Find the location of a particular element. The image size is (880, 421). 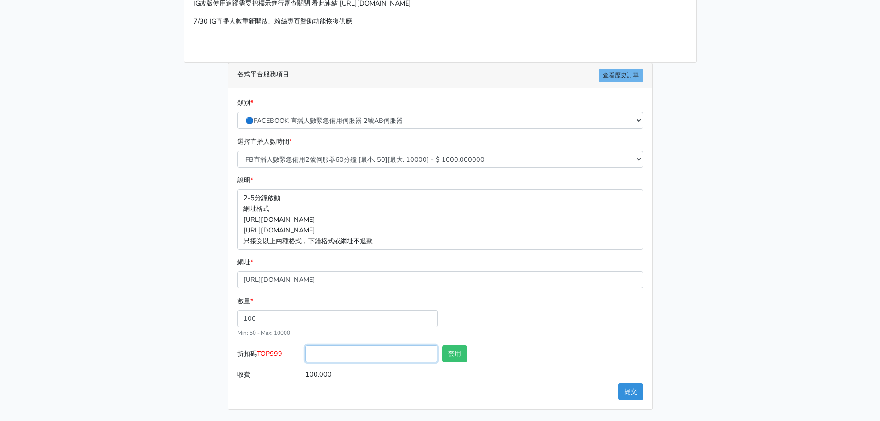

input: 這邊填入網址 is located at coordinates (440, 279).